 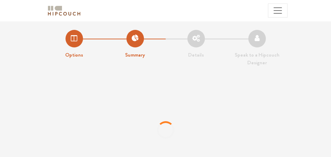 What do you see at coordinates (257, 59) in the screenshot?
I see `strong: Speak to a Hipcouch Designer` at bounding box center [257, 59].